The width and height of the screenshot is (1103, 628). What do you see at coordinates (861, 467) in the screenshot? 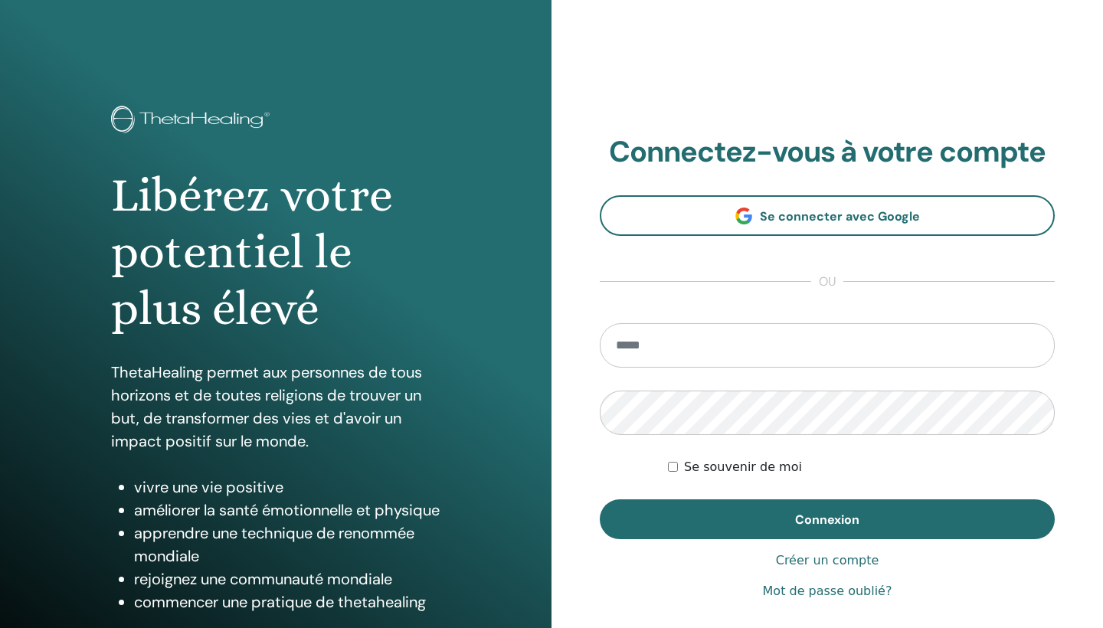
I see `div: Keep me authenticated indefinitely or until I manually logout` at bounding box center [861, 467].